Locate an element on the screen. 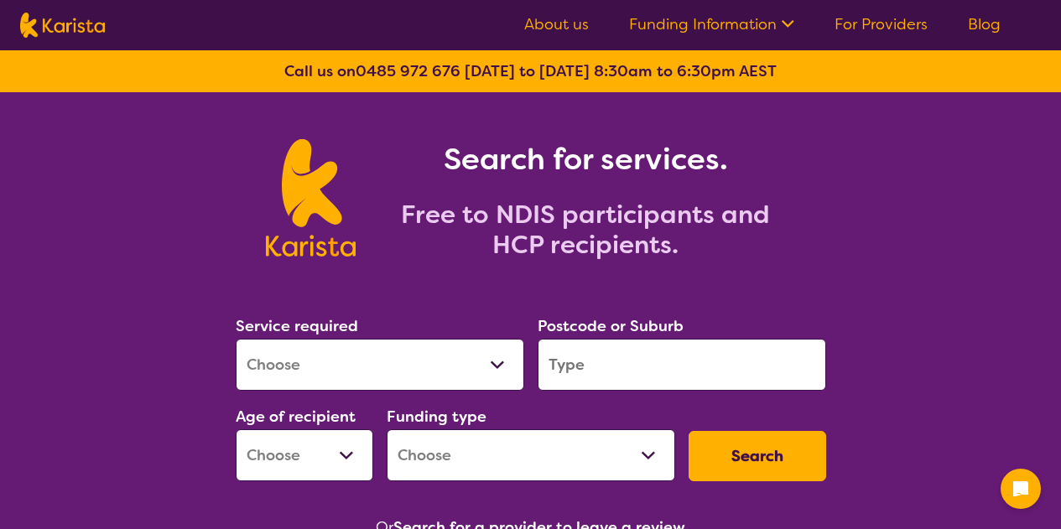  label: Funding type is located at coordinates (436, 417).